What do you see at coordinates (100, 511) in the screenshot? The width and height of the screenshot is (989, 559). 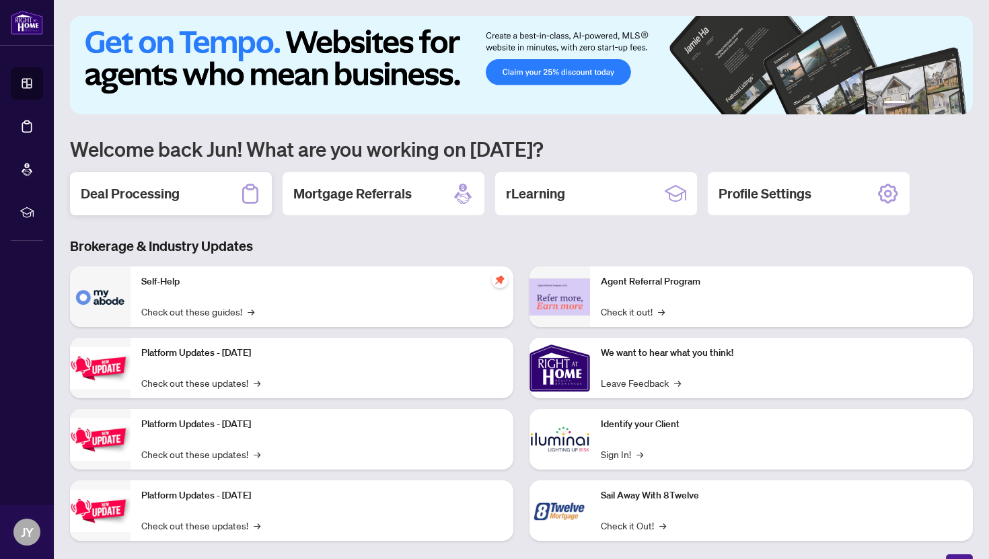 I see `img: Platform Updates - June 23, 2025` at bounding box center [100, 511].